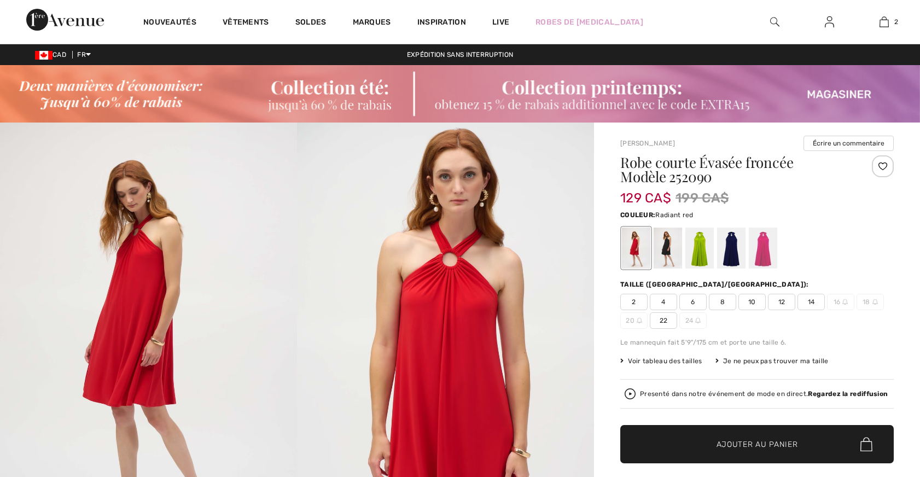  Describe the element at coordinates (53, 55) in the screenshot. I see `span: CAD` at that location.